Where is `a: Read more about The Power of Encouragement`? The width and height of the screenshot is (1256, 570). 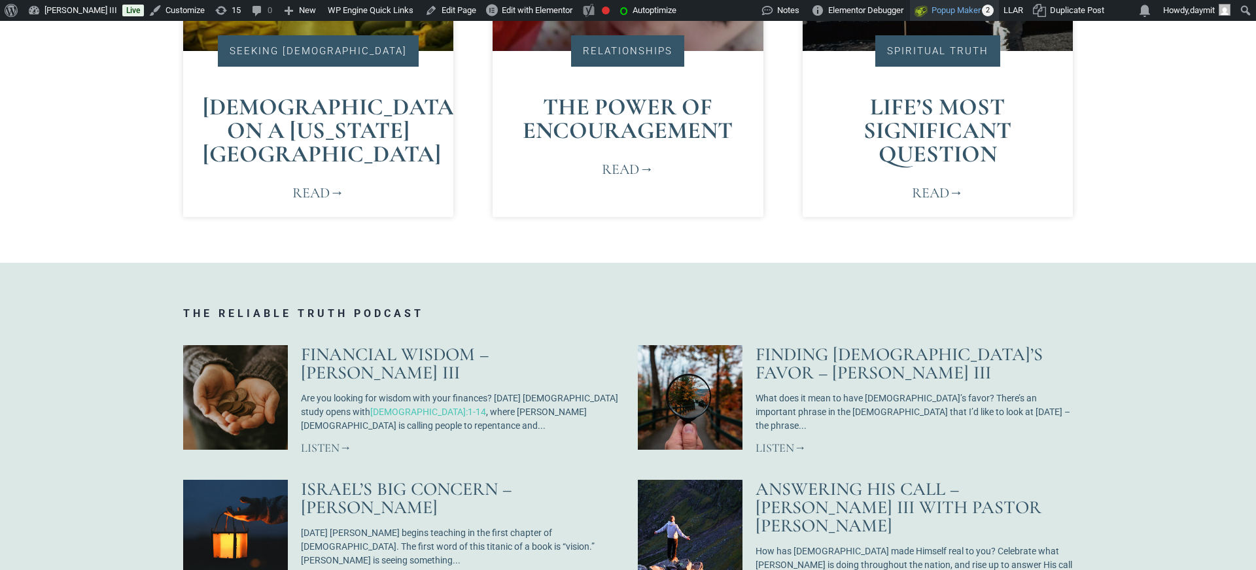 a: Read more about The Power of Encouragement is located at coordinates (627, 169).